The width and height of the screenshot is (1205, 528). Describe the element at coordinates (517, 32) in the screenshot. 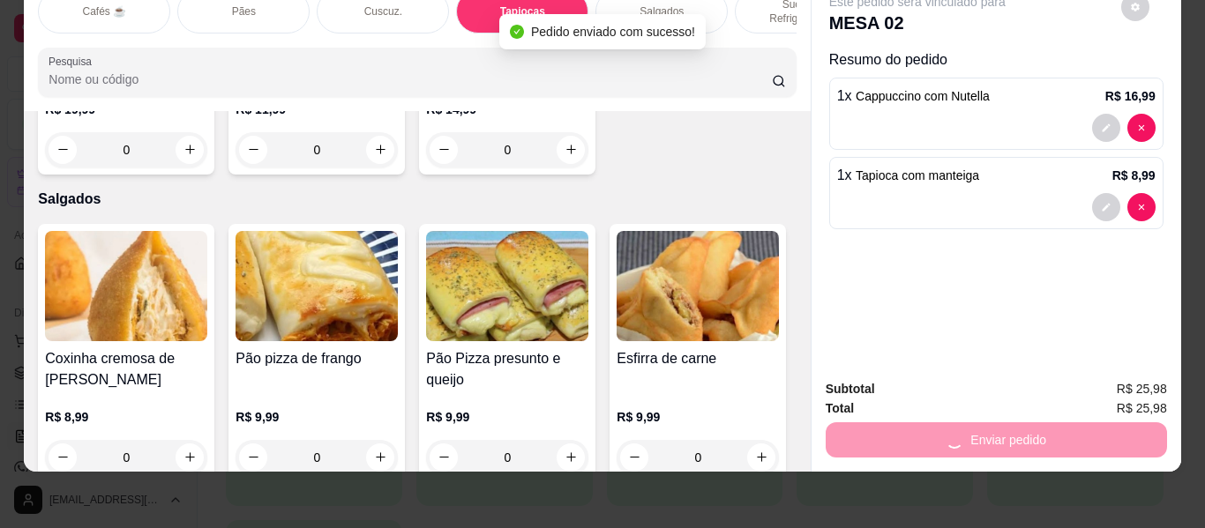

I see `span: check-circle` at that location.